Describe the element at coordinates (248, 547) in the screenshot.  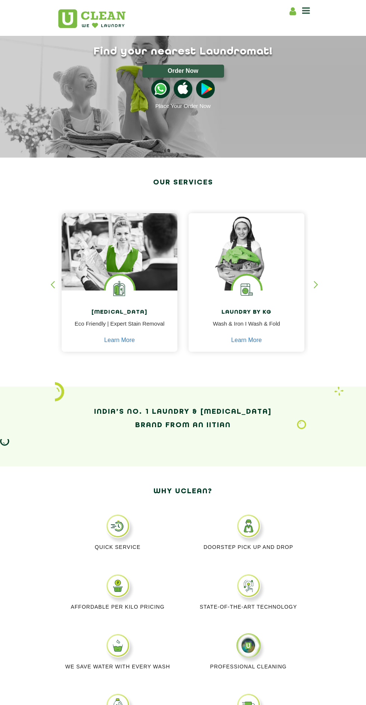
I see `p: Doorstep Pick up and Drop` at that location.